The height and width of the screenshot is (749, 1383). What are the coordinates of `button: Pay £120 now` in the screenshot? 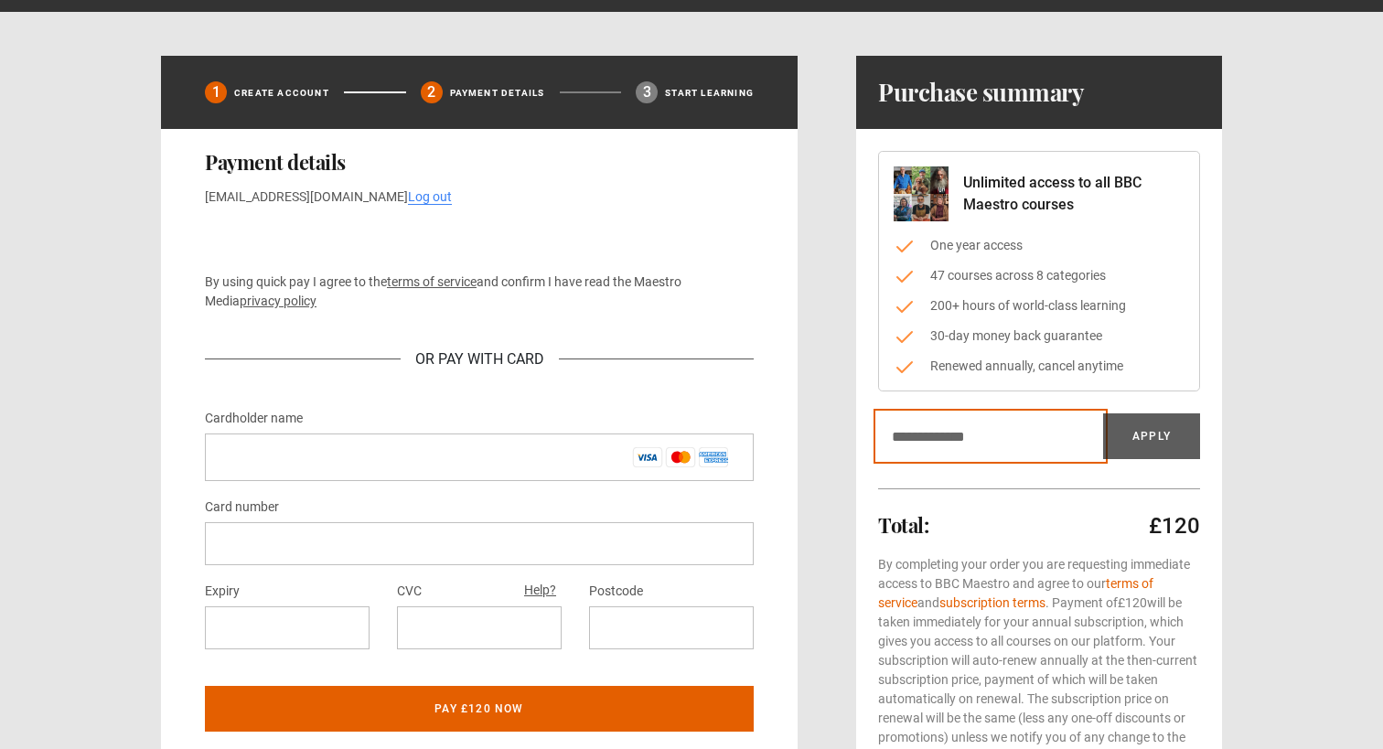 It's located at (479, 709).